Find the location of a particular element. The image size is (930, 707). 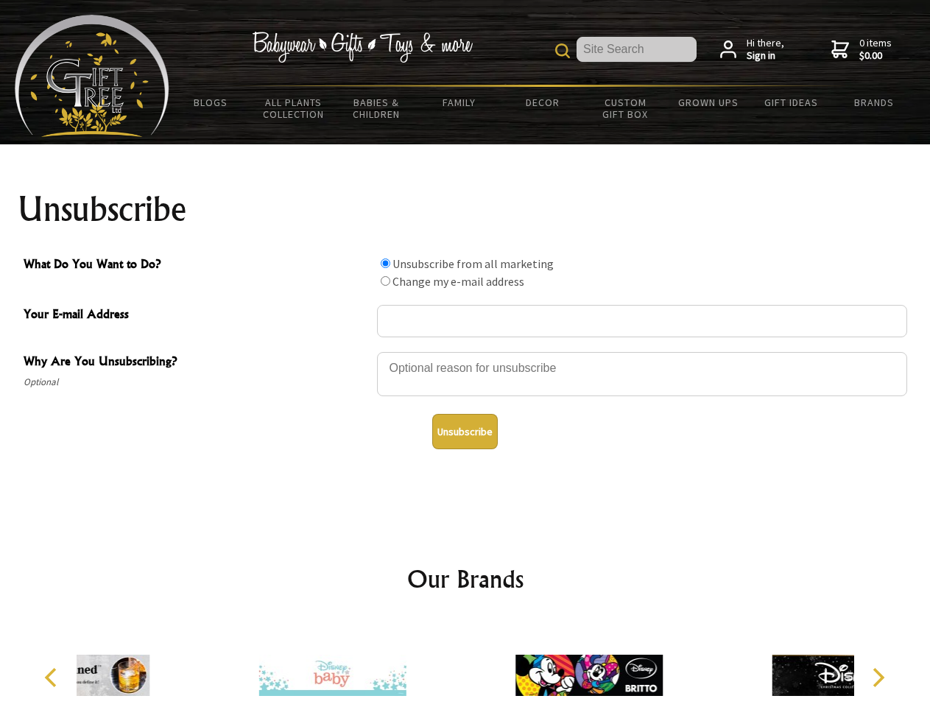

img: Babywear - Gifts - Toys & more is located at coordinates (362, 47).